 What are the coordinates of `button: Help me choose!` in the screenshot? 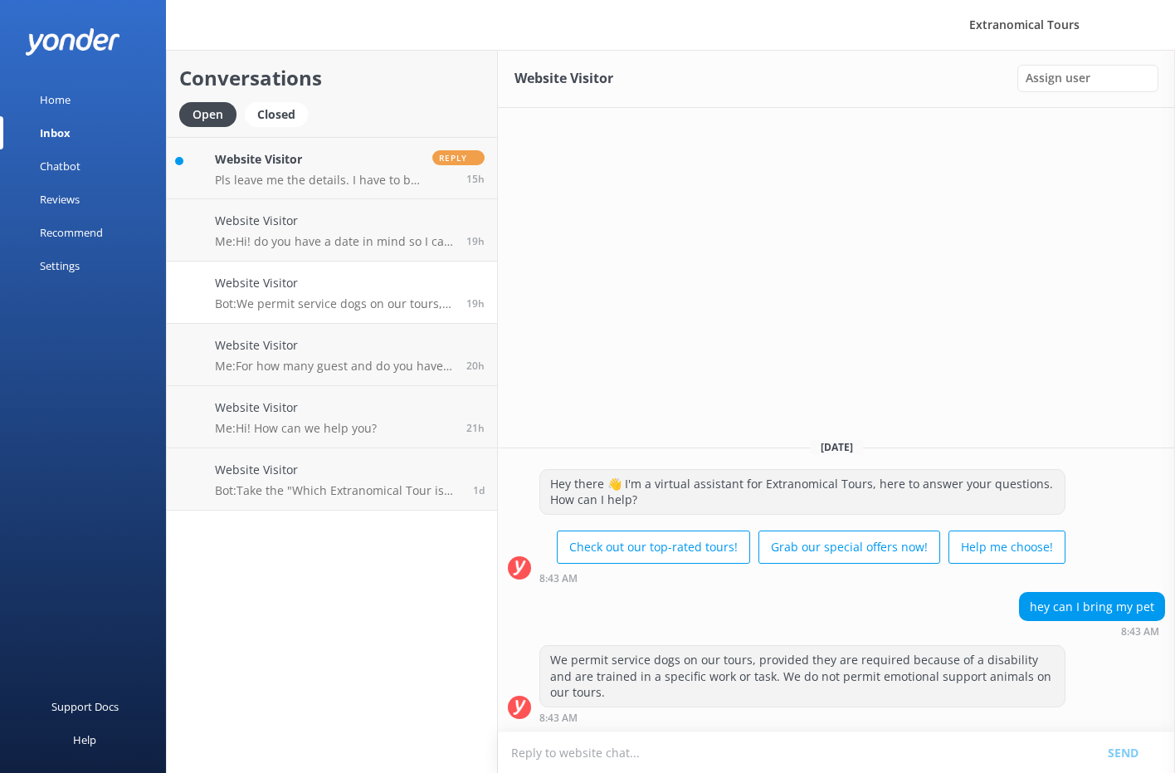 It's located at (1007, 547).